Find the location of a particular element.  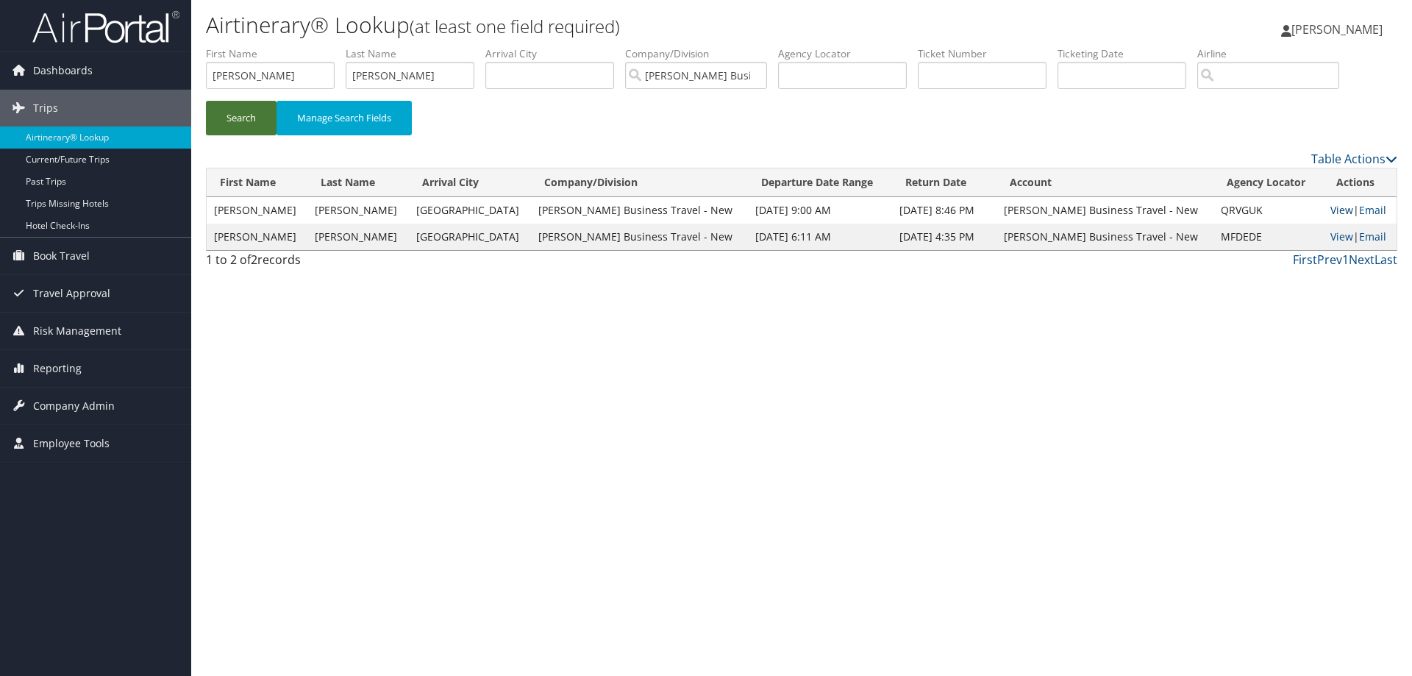

span: Employee Tools is located at coordinates (71, 443).